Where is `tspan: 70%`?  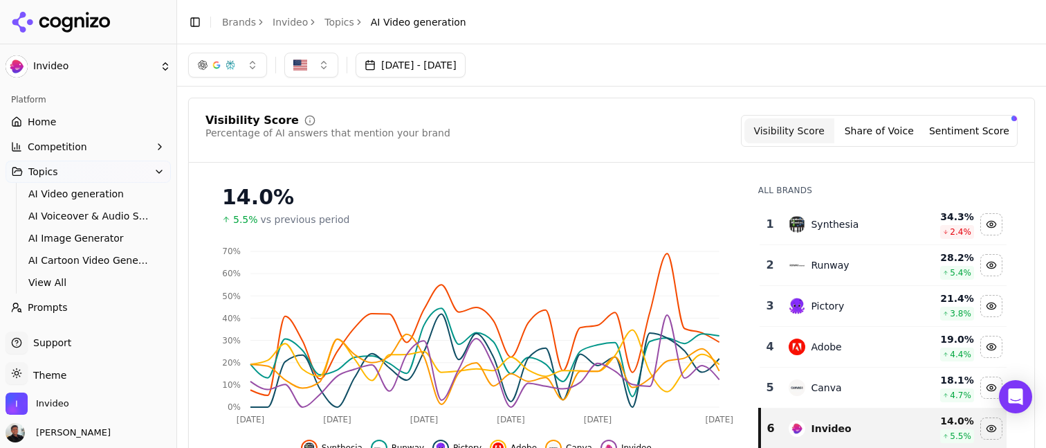 tspan: 70% is located at coordinates (231, 251).